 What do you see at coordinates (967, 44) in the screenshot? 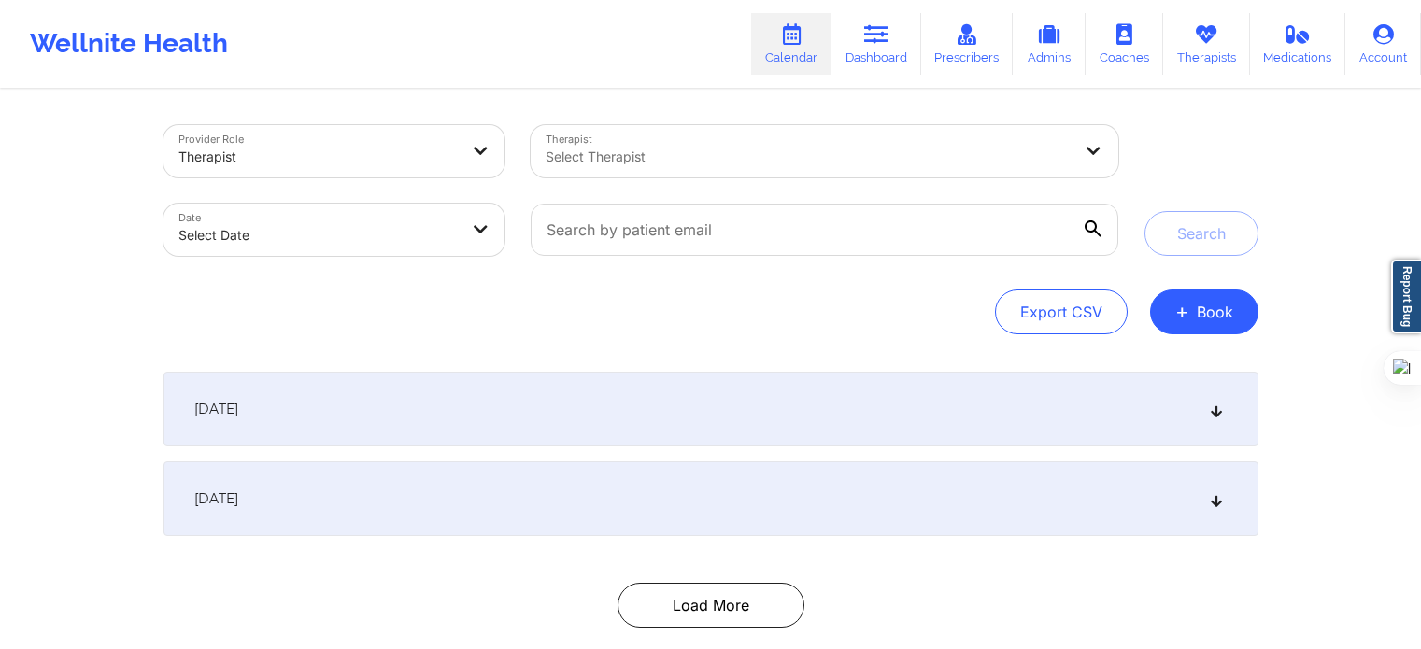
I see `a: Prescribers` at bounding box center [967, 44].